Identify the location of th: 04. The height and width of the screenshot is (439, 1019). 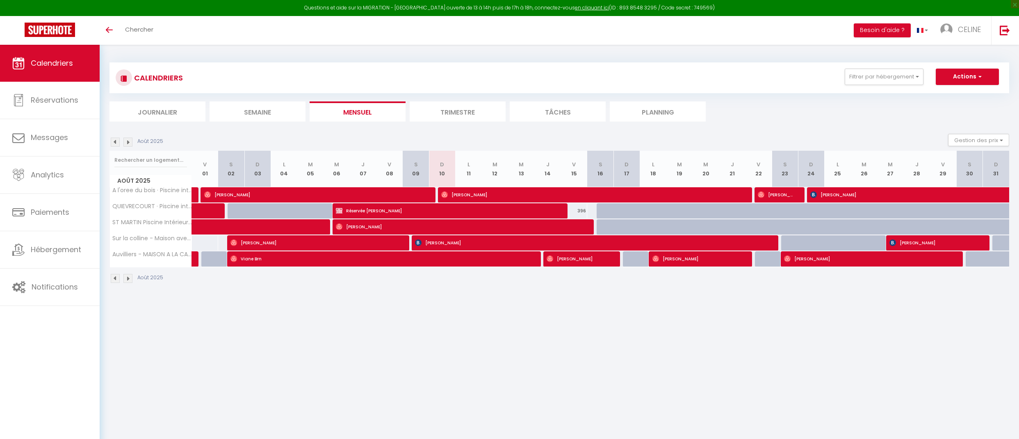
(284, 169).